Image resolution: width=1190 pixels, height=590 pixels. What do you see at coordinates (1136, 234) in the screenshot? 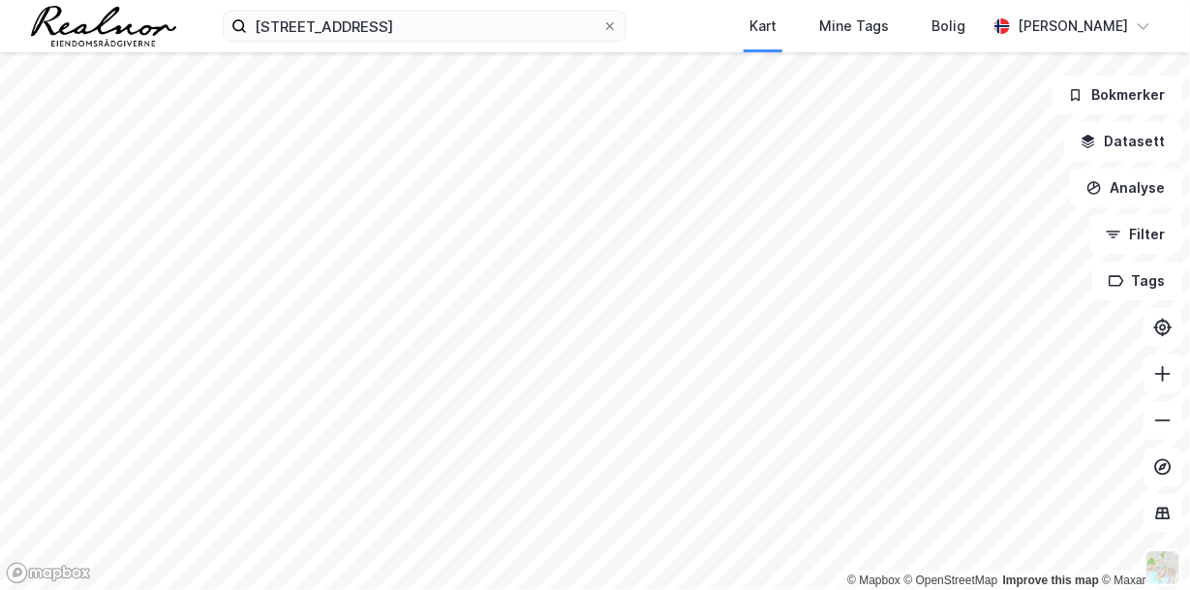
I see `button: Filter` at bounding box center [1136, 234].